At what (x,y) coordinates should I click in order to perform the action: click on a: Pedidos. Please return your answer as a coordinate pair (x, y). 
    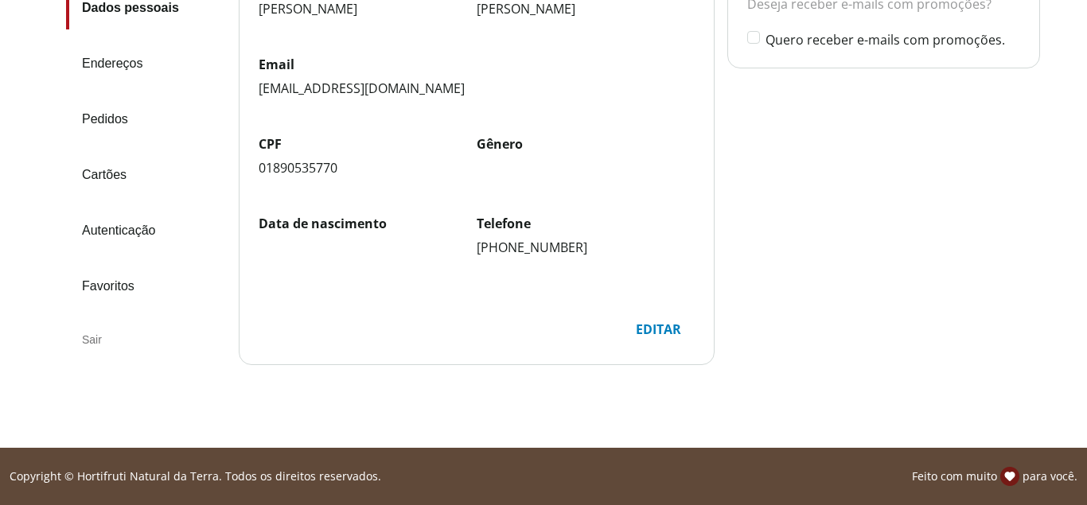
    Looking at the image, I should click on (146, 119).